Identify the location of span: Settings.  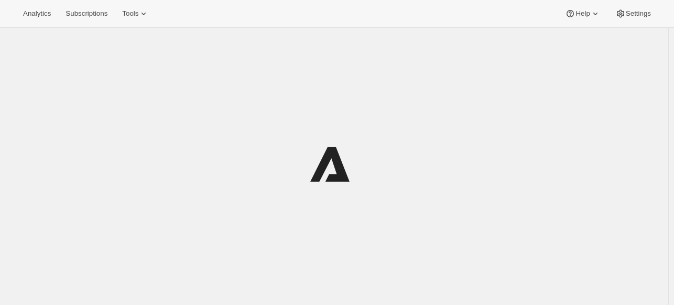
(638, 14).